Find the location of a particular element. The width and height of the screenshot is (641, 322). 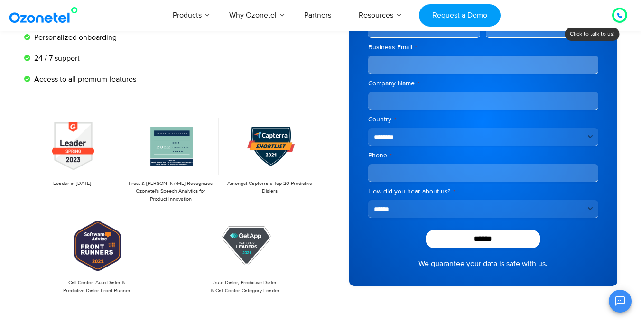

label: Country is located at coordinates (483, 119).